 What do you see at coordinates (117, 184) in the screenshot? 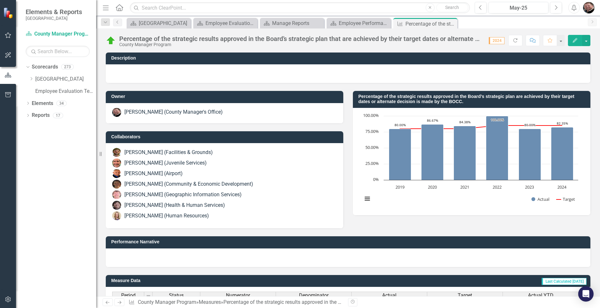
I see `img: Cathie Pagano` at bounding box center [117, 184].